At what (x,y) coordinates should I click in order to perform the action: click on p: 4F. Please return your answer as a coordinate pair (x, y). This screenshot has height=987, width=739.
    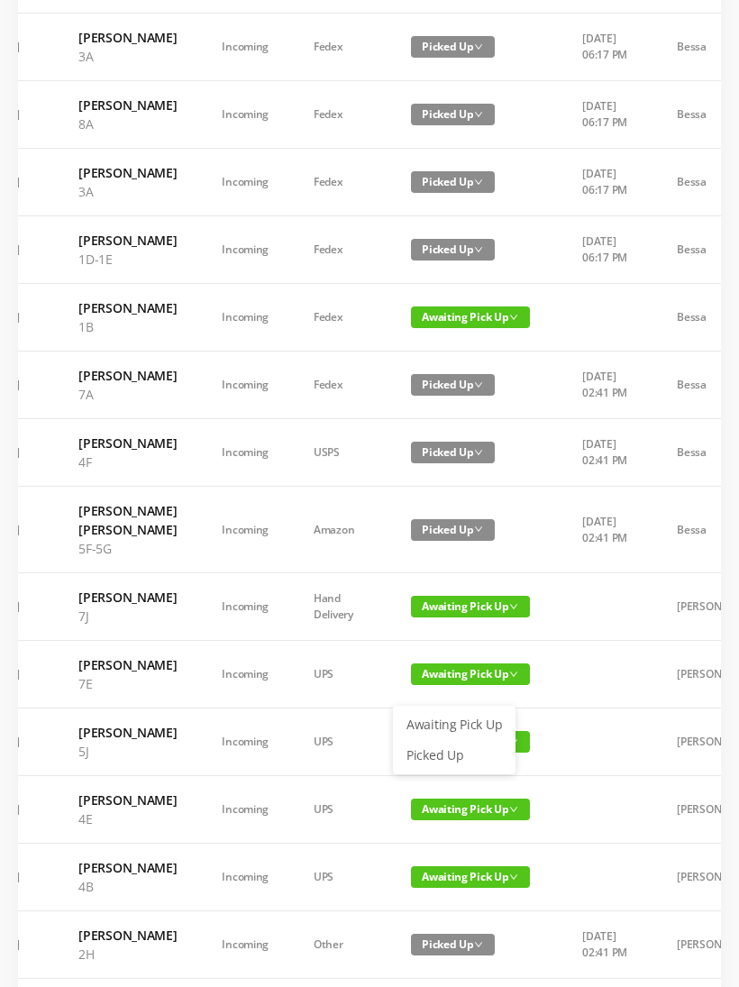
    Looking at the image, I should click on (127, 461).